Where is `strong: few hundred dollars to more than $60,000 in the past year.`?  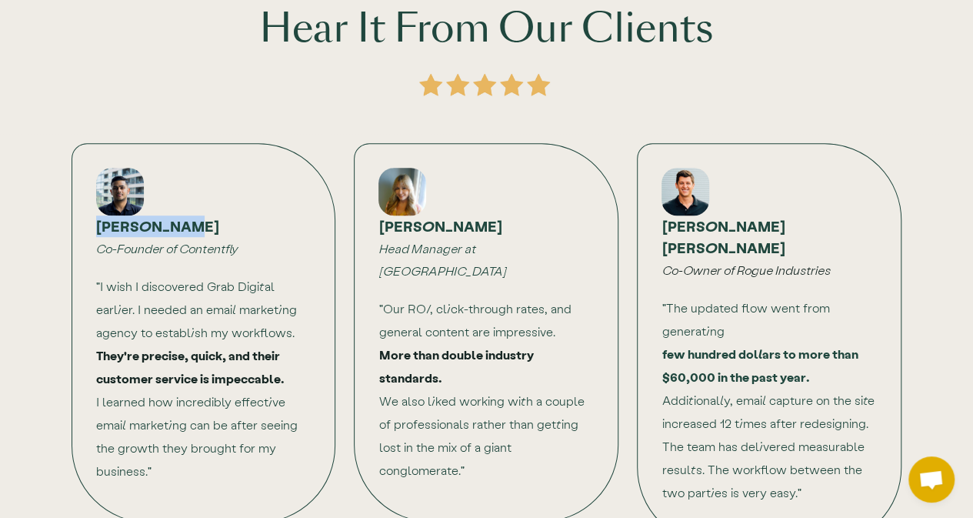
strong: few hundred dollars to more than $60,000 in the past year. is located at coordinates (769, 365).